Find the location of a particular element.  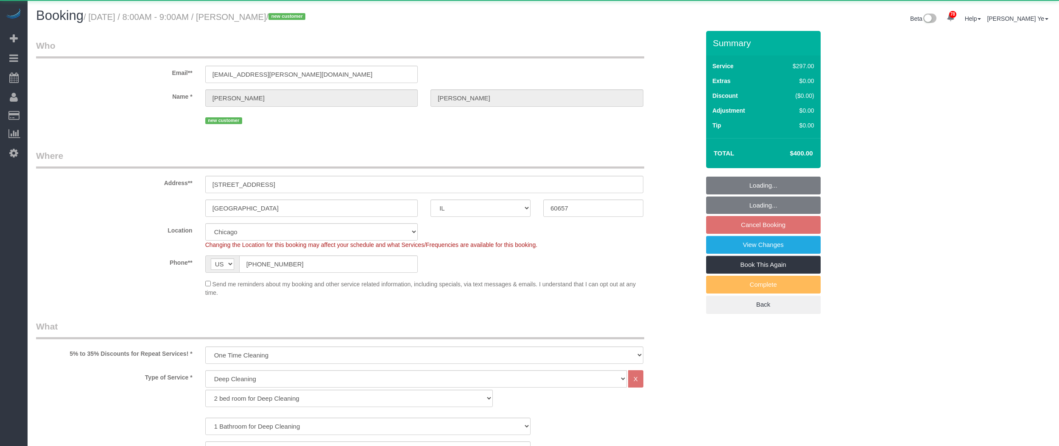

input: Last Name* is located at coordinates (537, 98).